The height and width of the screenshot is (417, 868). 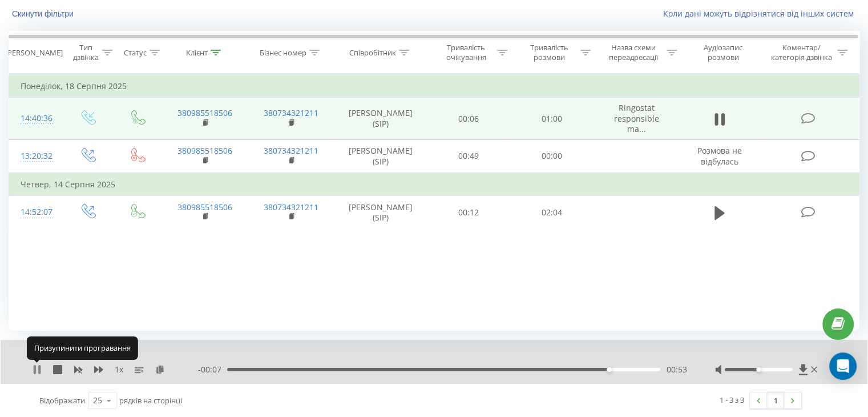 I want to click on td: 00:06, so click(x=468, y=119).